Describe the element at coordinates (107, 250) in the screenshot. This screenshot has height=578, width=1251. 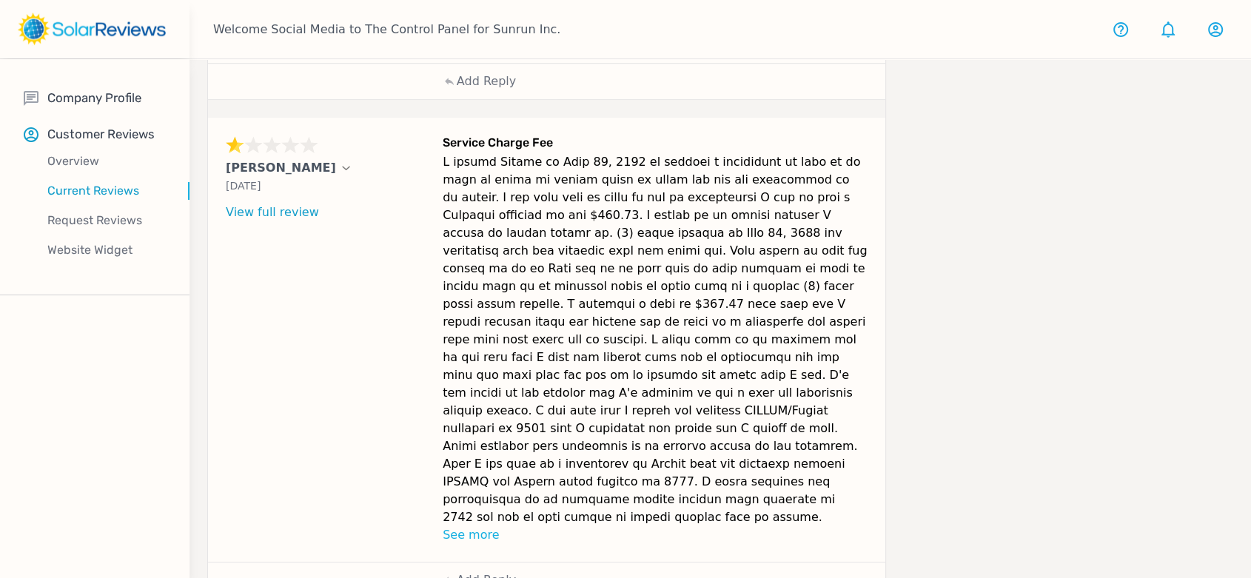
I see `a: Website Widget` at that location.